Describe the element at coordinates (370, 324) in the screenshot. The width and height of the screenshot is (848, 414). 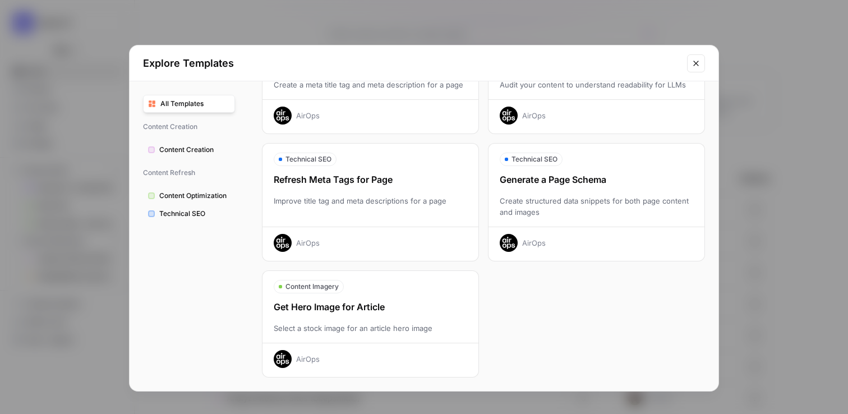
I see `button: Content ImageryGet Hero Image for ArticleSelect a stock image for an article hero imageAirOps` at that location.